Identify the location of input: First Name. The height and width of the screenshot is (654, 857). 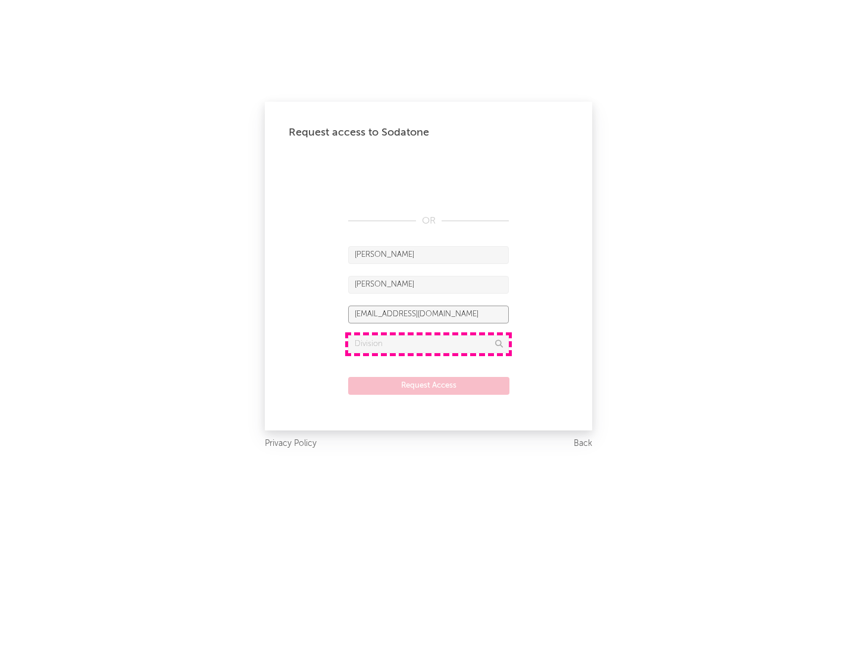
(428, 255).